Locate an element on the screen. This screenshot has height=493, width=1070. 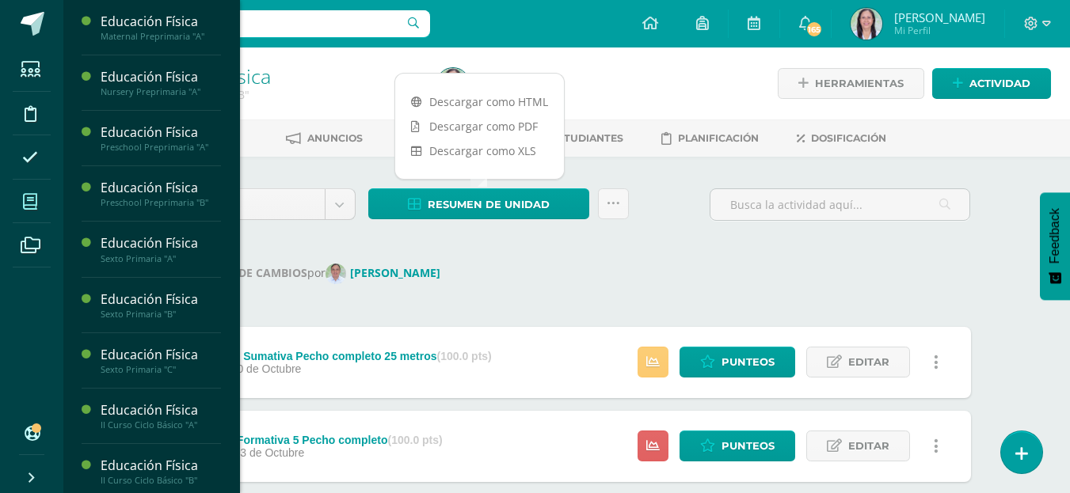
div: PMA Nota Formativa 5 Pecho completo is located at coordinates (311, 440).